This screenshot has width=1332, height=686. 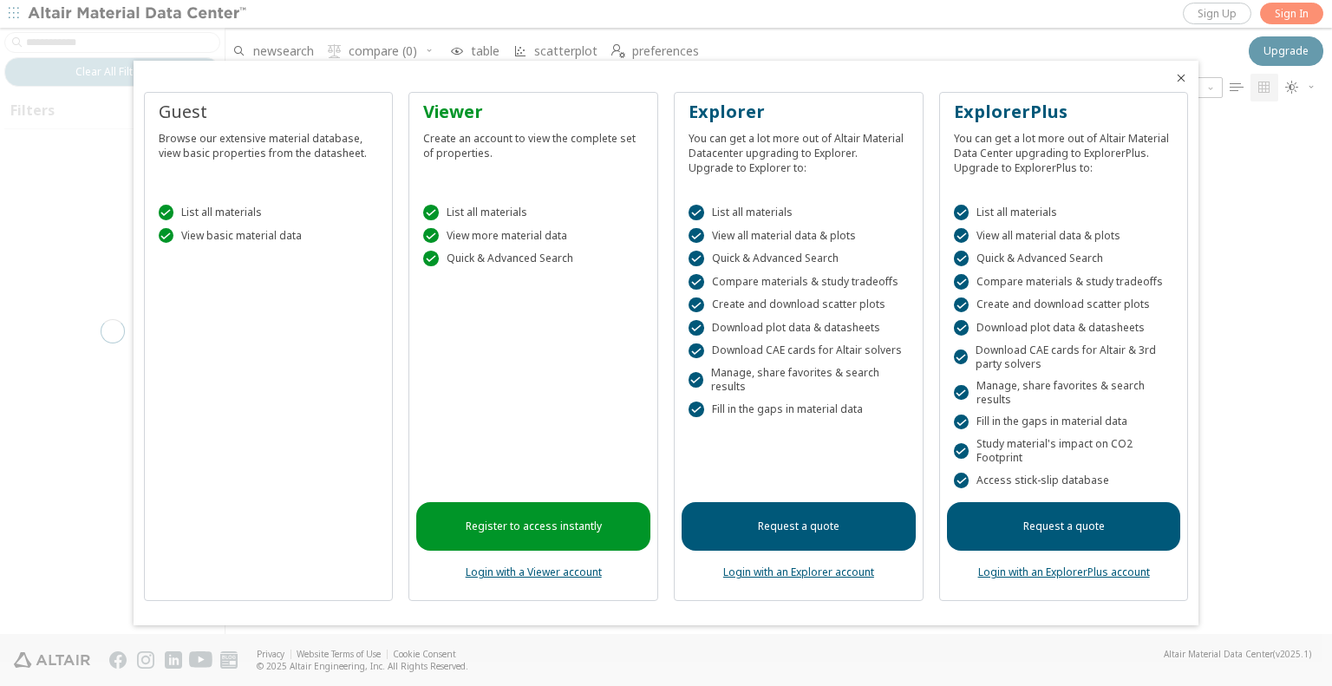 I want to click on div: Access stick-slip database, so click(x=1064, y=480).